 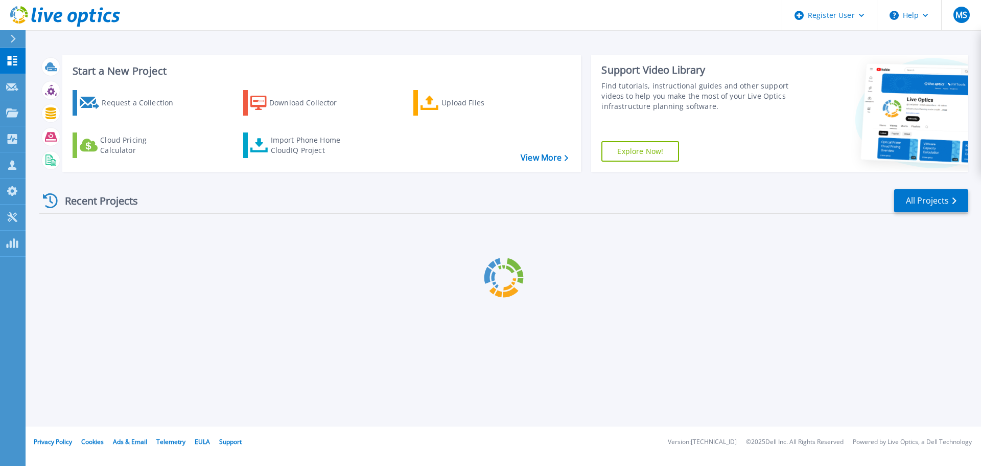 I want to click on a: EULA, so click(x=202, y=441).